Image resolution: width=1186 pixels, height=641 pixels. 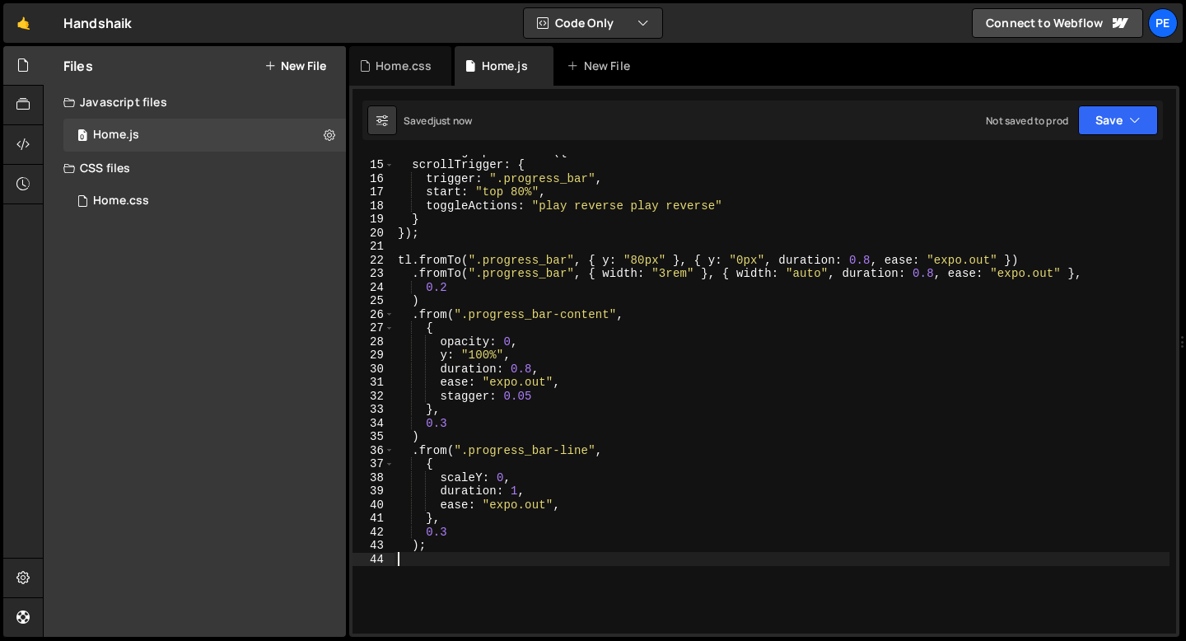 I want to click on button: New File, so click(x=295, y=66).